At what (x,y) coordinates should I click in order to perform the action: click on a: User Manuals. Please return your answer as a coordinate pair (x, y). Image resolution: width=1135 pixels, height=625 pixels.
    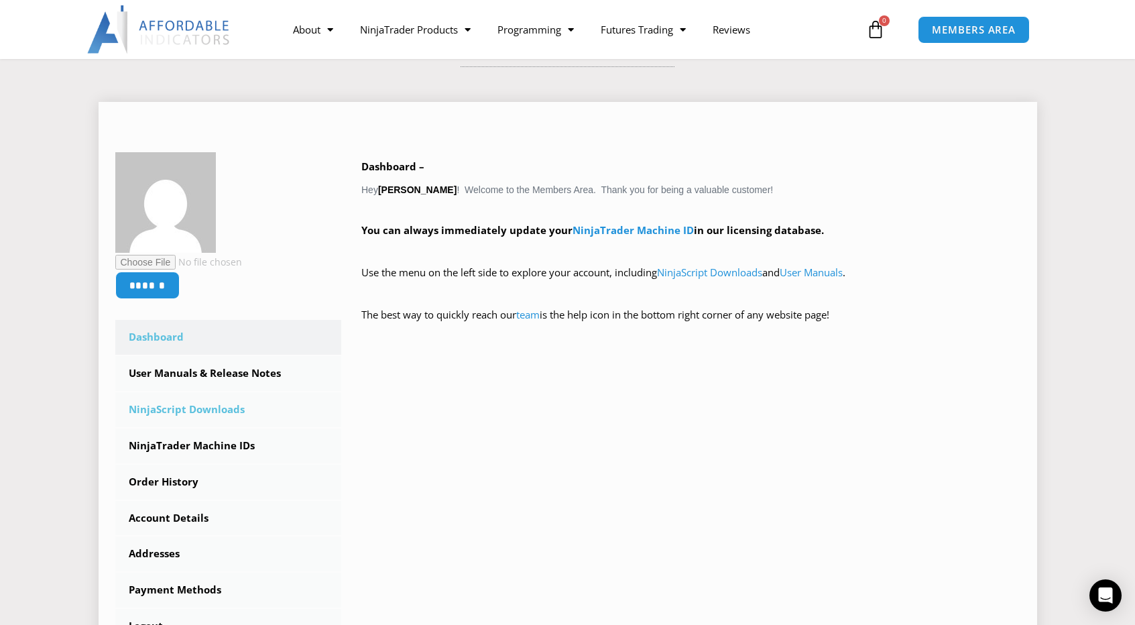
    Looking at the image, I should click on (811, 272).